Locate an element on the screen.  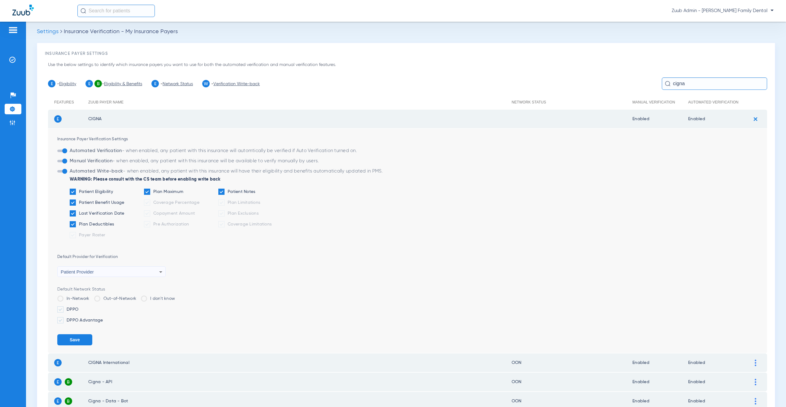
span: Last Verification Date is located at coordinates (102, 213).